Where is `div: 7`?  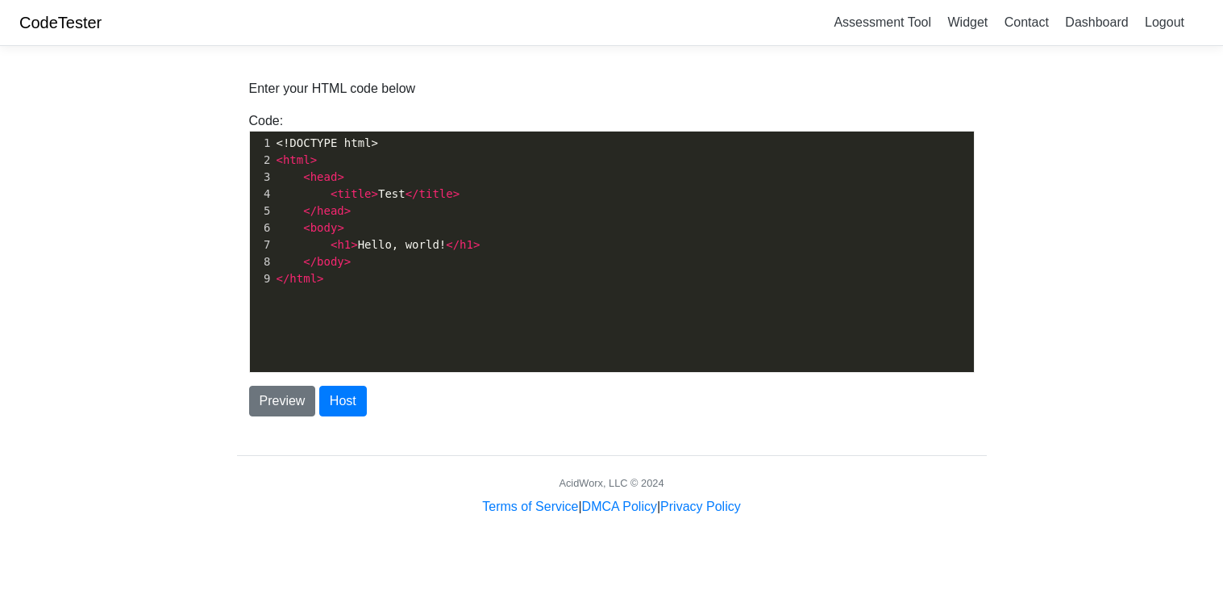
div: 7 is located at coordinates (261, 244).